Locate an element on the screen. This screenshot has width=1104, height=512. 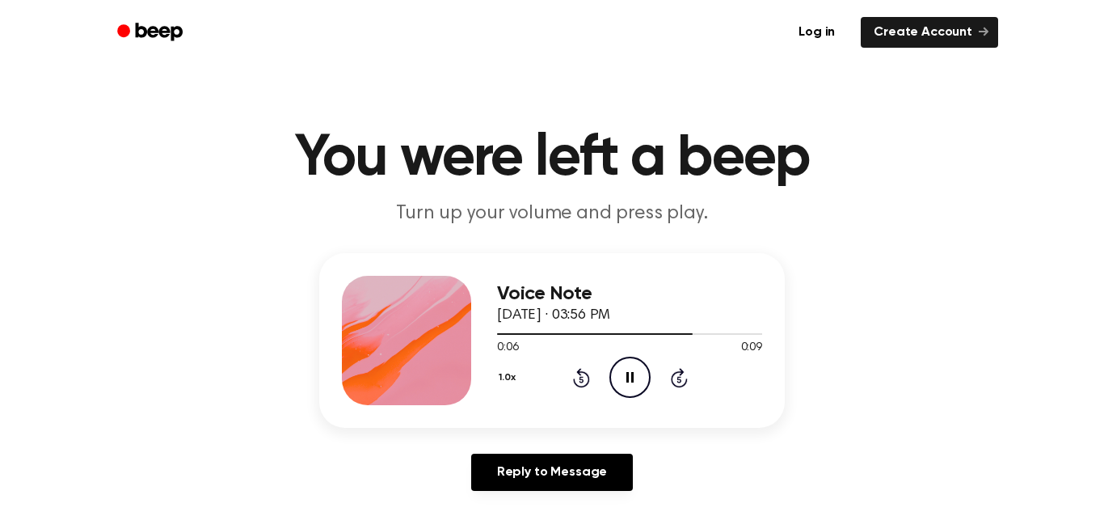
h3: Voice Note is located at coordinates (630, 293).